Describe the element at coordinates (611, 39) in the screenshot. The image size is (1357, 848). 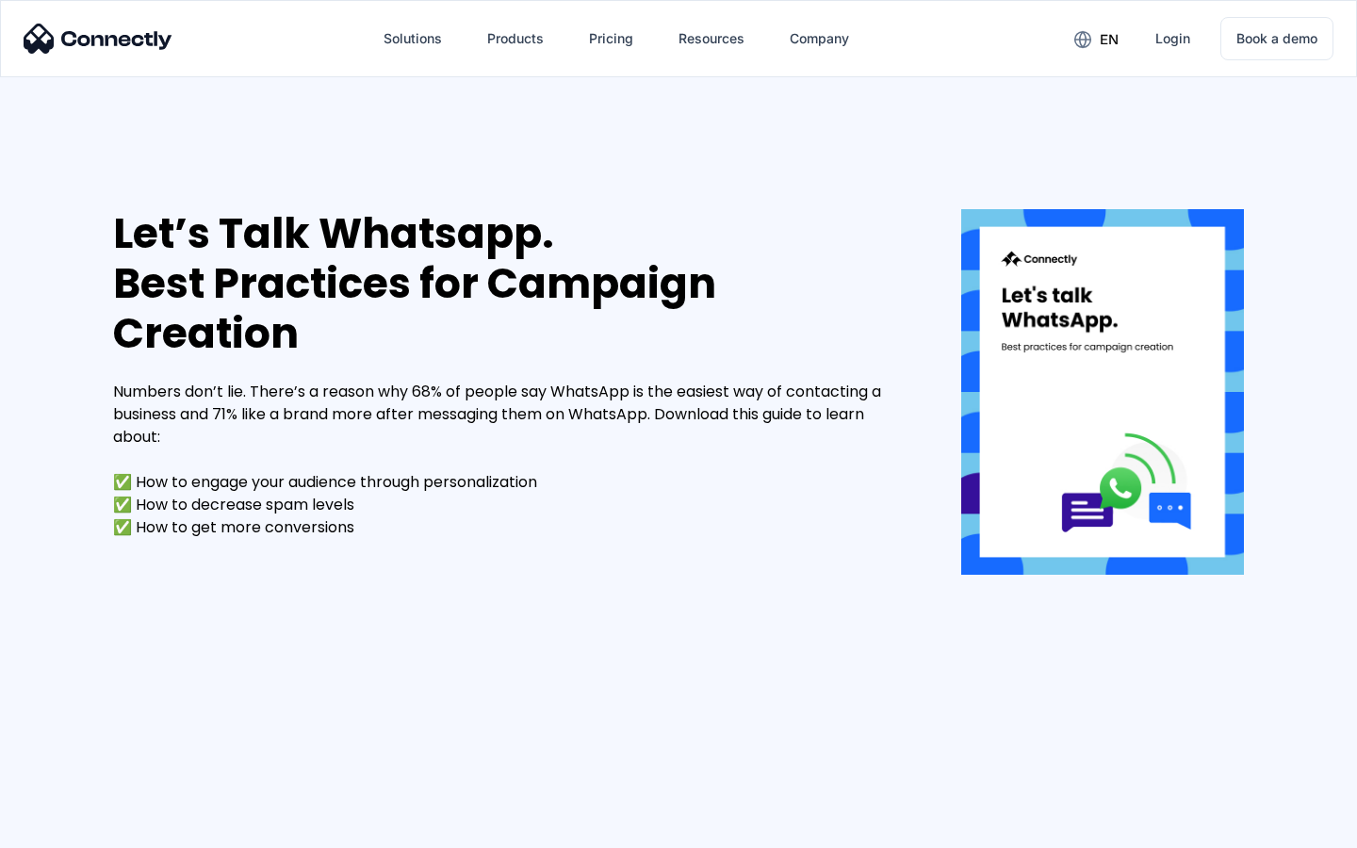
I see `div: Pricing` at that location.